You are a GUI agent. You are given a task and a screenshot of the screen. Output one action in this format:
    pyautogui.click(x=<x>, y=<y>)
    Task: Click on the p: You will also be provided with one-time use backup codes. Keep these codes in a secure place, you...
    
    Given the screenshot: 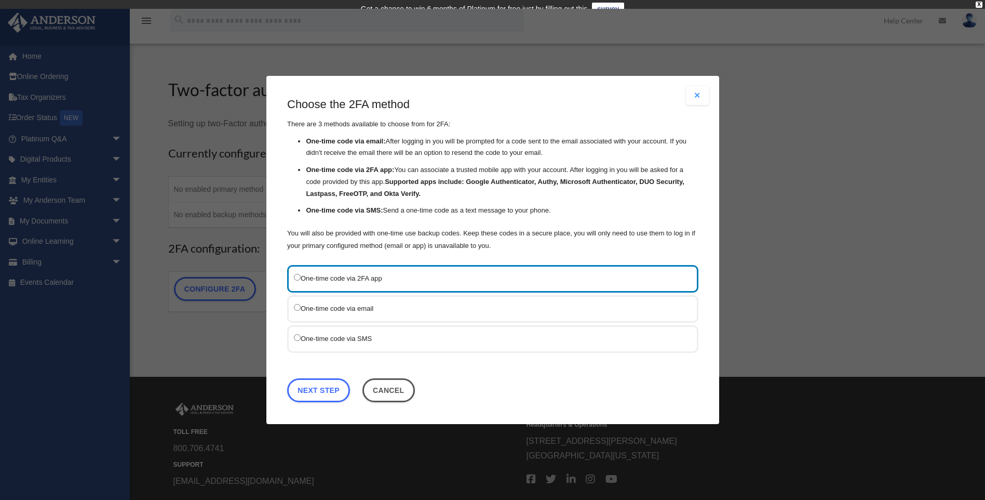 What is the action you would take?
    pyautogui.click(x=493, y=239)
    